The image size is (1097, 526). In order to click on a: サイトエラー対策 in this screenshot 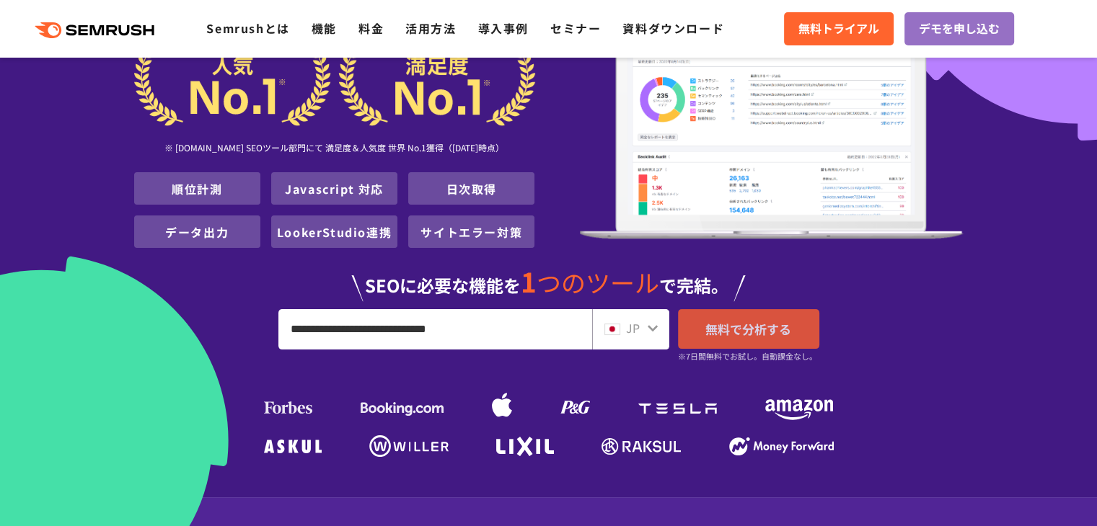, I will do `click(471, 232)`.